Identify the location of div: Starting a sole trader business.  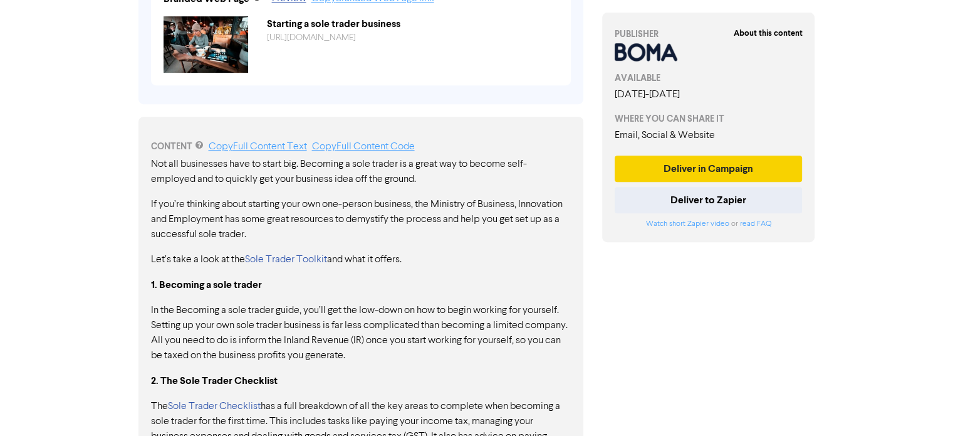
(412, 24).